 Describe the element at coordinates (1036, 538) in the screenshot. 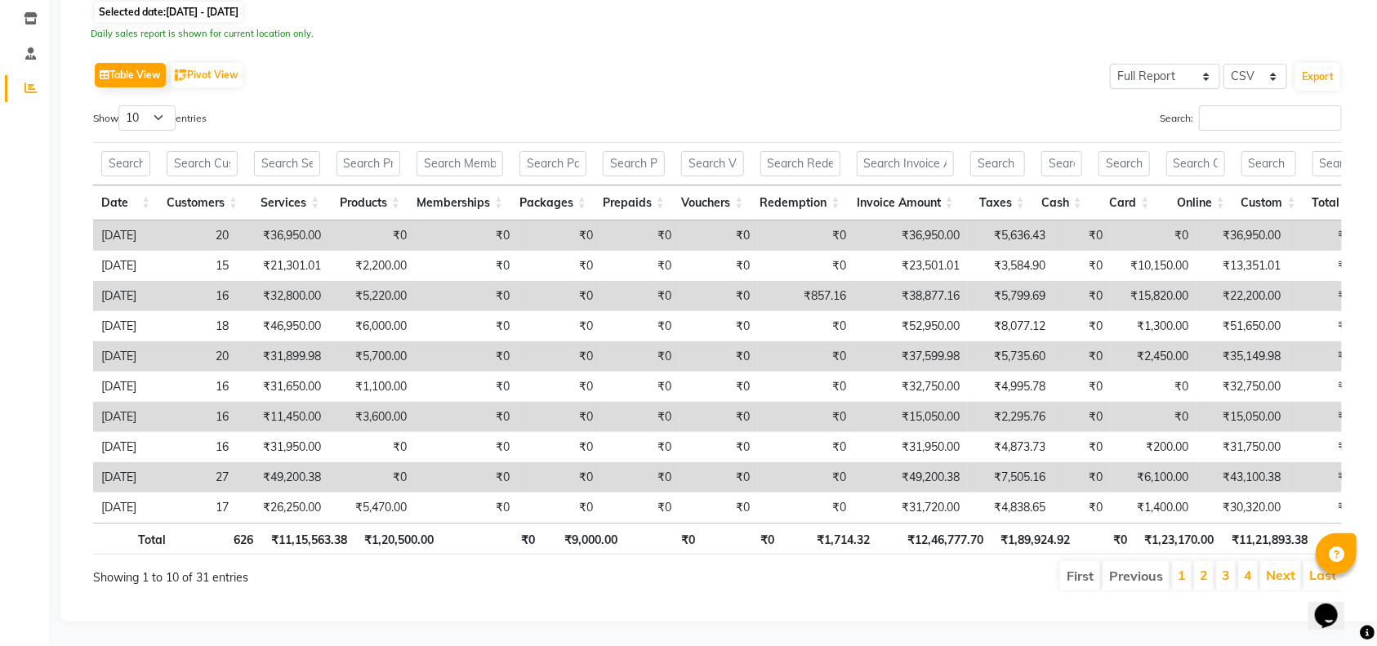

I see `th: ₹1,89,924.92` at that location.